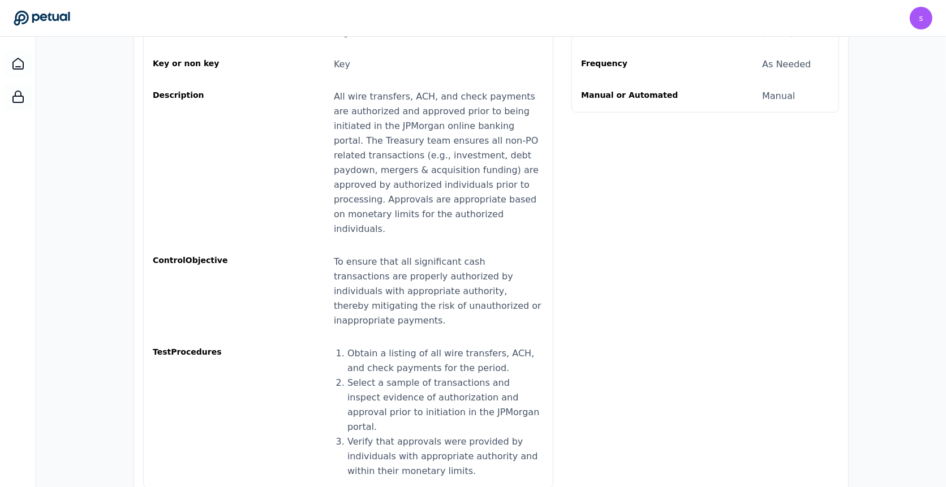 This screenshot has height=487, width=946. I want to click on div: Frequency, so click(635, 64).